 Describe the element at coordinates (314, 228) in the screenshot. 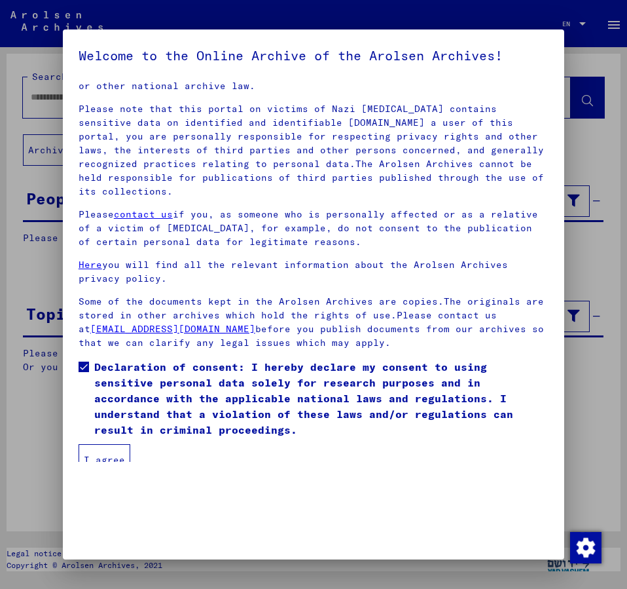

I see `p: Please if you, as someone who is personally affected or as a relative of a victim of [MEDICAL_DAT...` at that location.